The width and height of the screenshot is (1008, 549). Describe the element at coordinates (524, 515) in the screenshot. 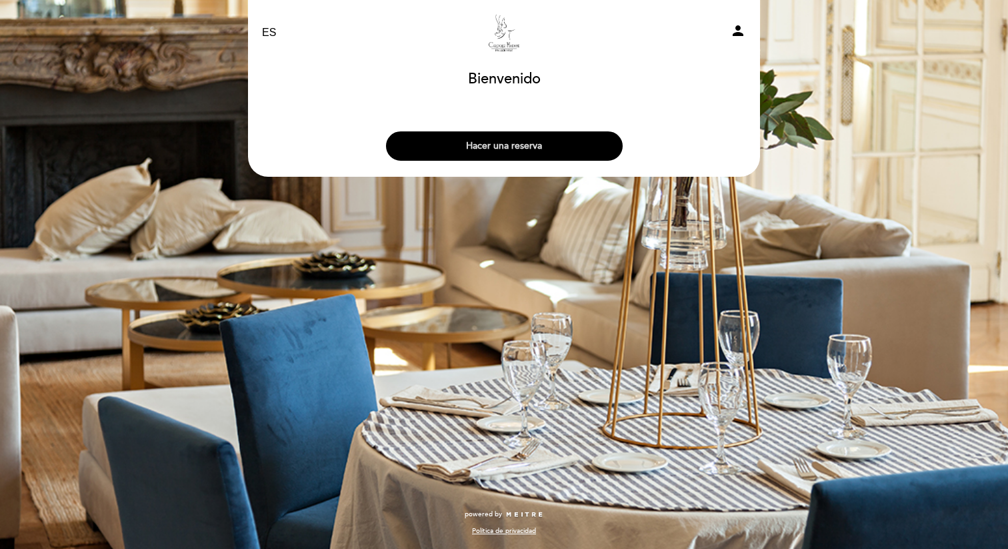

I see `img: MEITRE` at that location.